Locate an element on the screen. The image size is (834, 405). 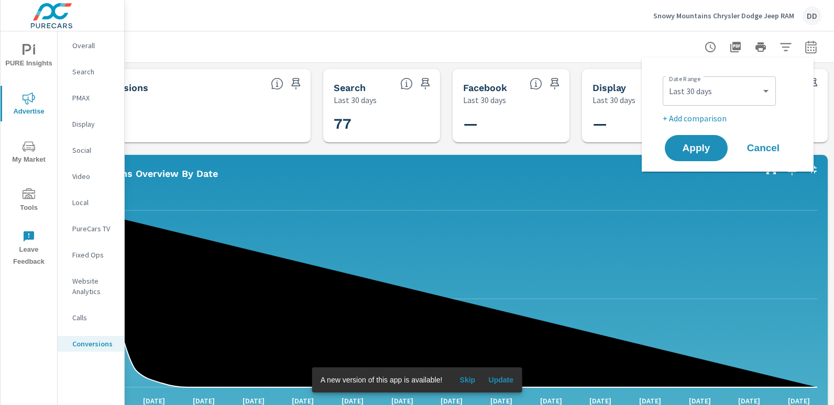
span: A new version of this app is available! is located at coordinates (381, 380).